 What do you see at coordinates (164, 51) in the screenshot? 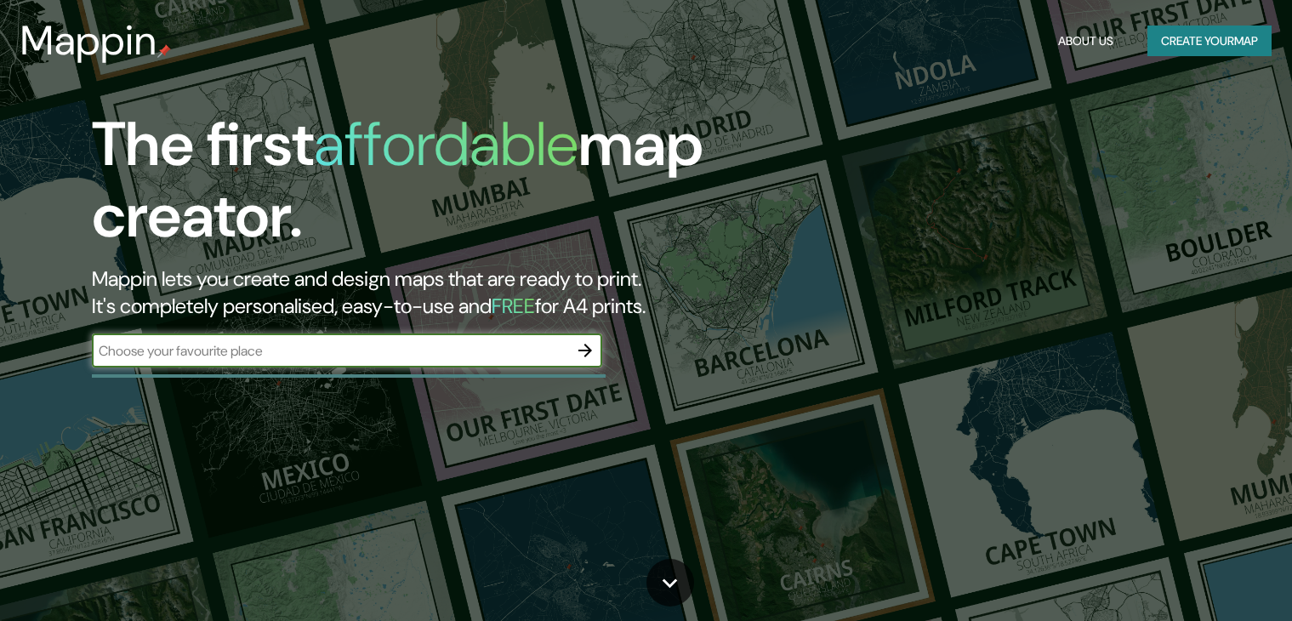
I see `img: mappin-pin` at bounding box center [164, 51].